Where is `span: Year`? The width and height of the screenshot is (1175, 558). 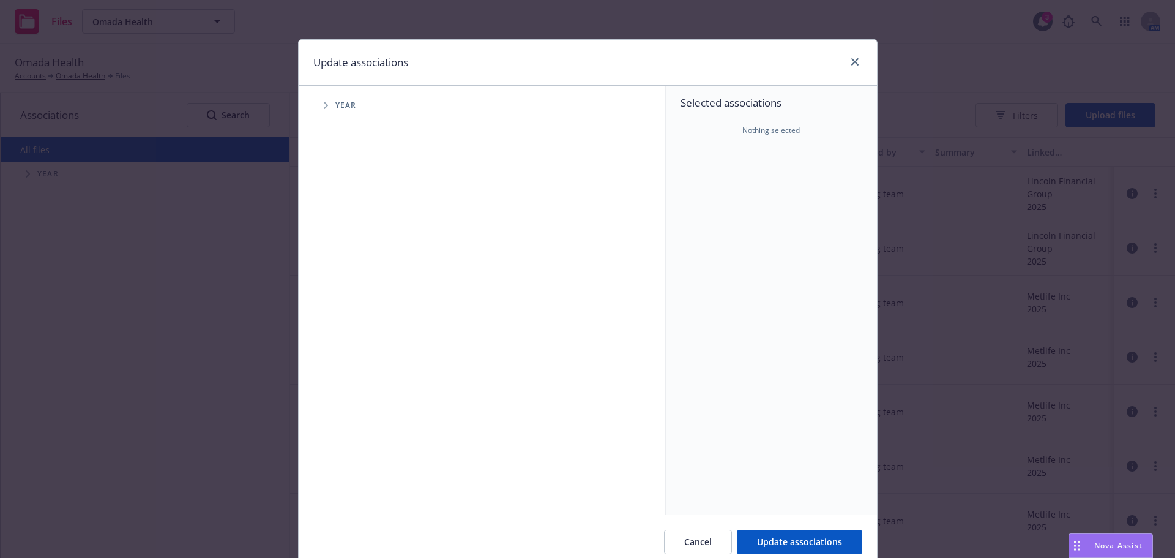
span: Year is located at coordinates (346, 105).